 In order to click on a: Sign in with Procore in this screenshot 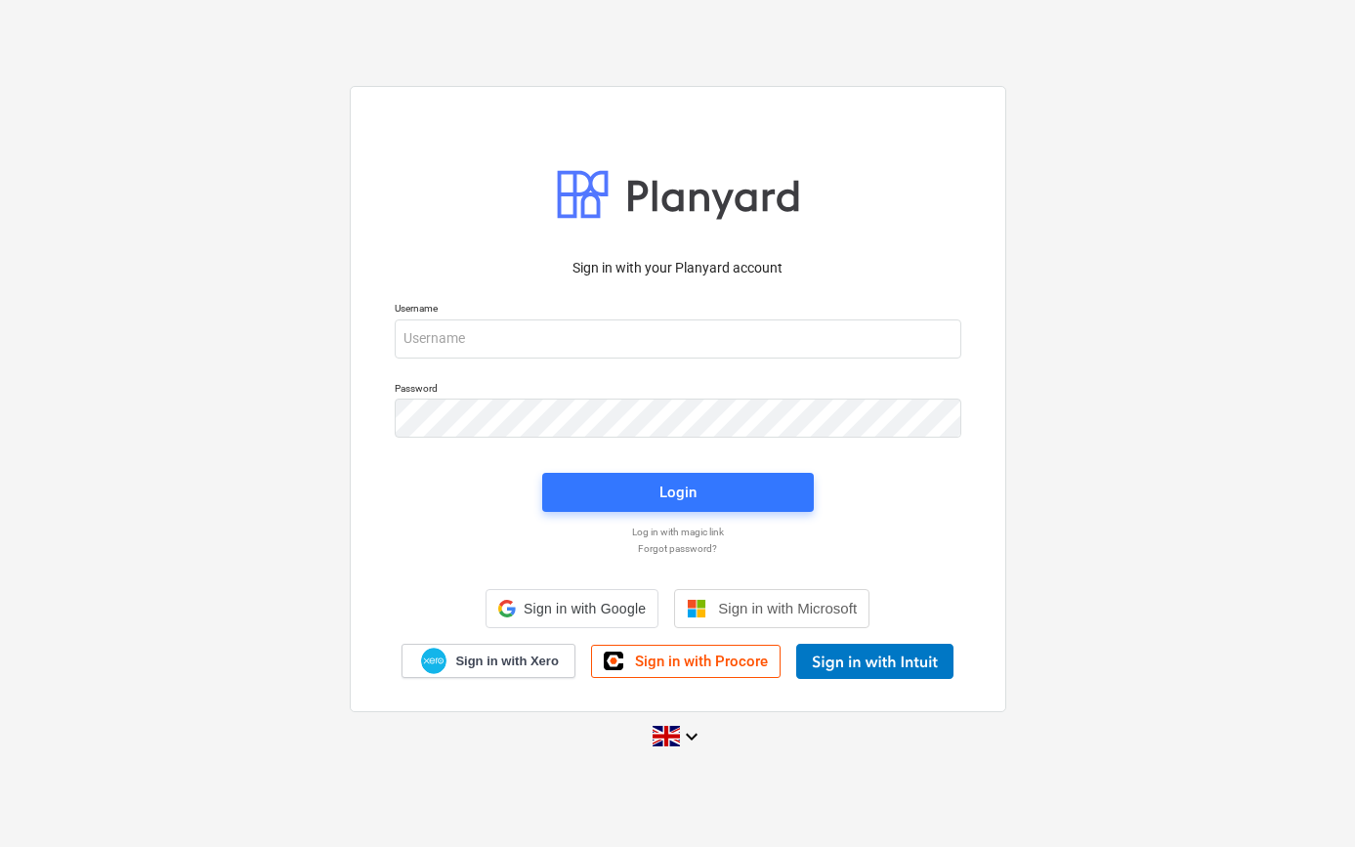, I will do `click(686, 662)`.